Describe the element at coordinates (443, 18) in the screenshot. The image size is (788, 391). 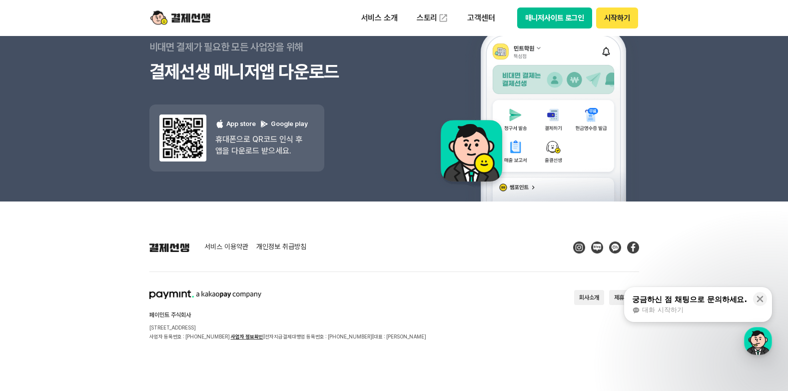
I see `img: 외부 도메인 오픈` at that location.